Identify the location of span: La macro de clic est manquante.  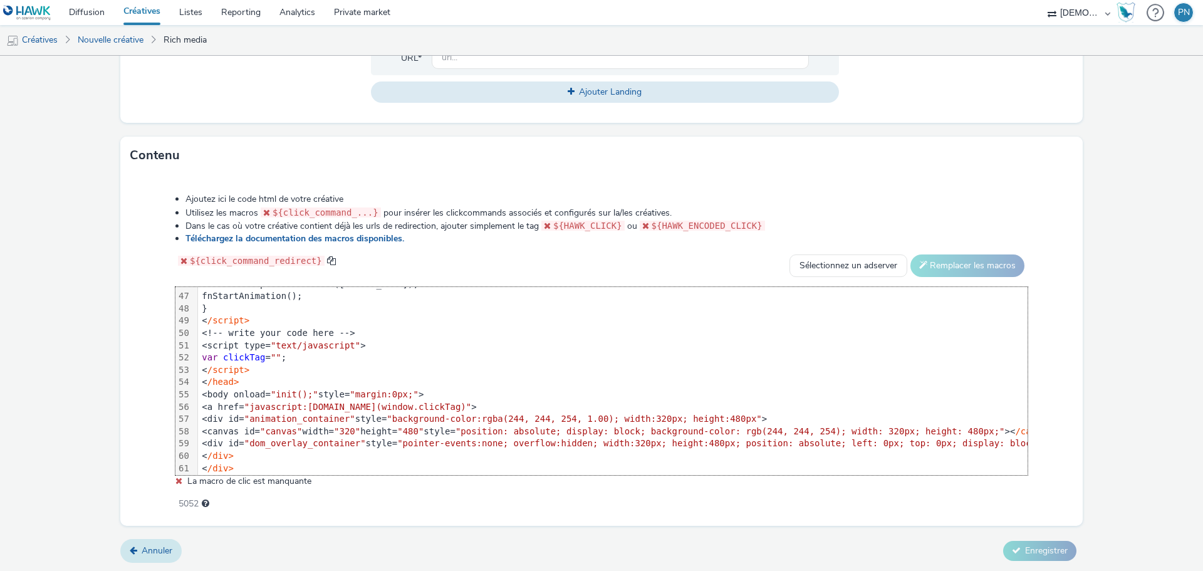
(249, 481).